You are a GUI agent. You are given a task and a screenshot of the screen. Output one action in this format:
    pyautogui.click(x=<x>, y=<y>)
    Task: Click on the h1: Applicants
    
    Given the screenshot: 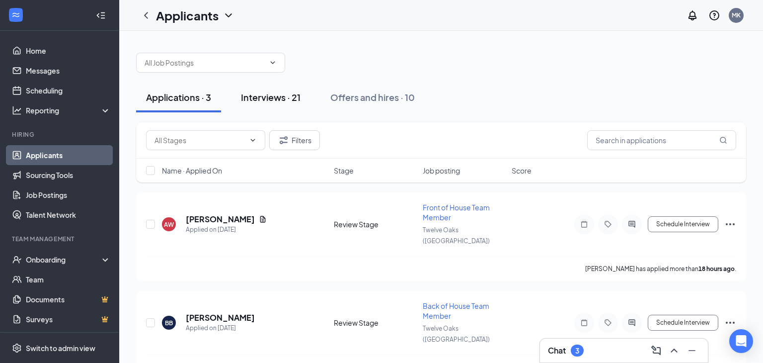 What is the action you would take?
    pyautogui.click(x=187, y=15)
    